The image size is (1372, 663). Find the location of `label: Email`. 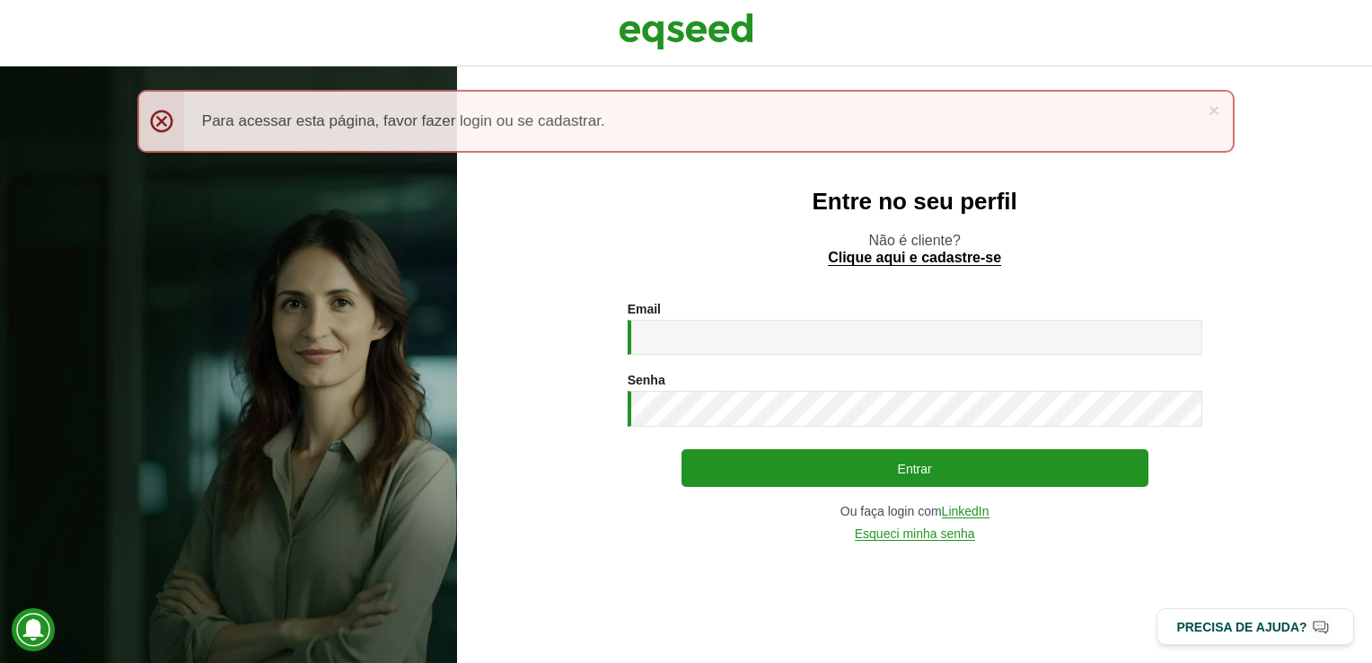

label: Email is located at coordinates (644, 309).